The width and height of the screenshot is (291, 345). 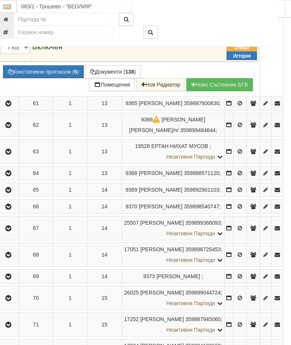 What do you see at coordinates (67, 32) in the screenshot?
I see `input: Сериен номер` at bounding box center [67, 32].